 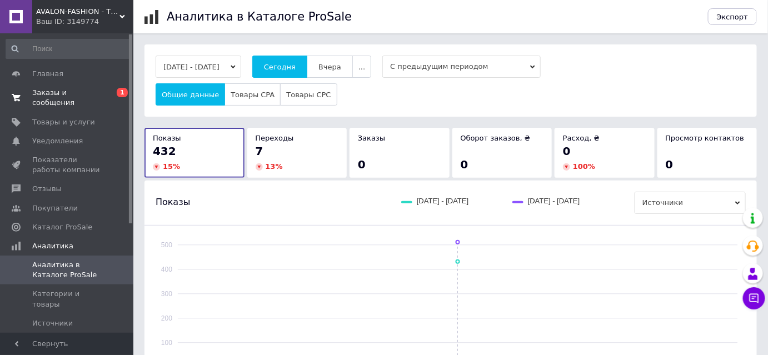 What do you see at coordinates (309, 95) in the screenshot?
I see `span: Товары CPC` at bounding box center [309, 95].